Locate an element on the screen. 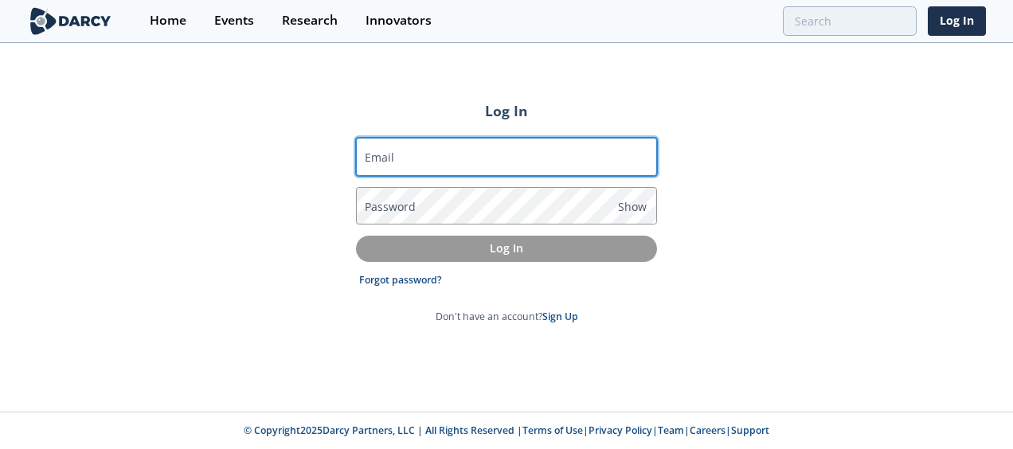 The height and width of the screenshot is (449, 1013). label: Password is located at coordinates (390, 206).